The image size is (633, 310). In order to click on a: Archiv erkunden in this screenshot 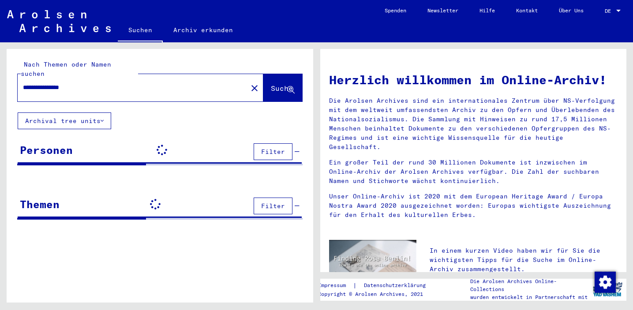, I will do `click(203, 30)`.